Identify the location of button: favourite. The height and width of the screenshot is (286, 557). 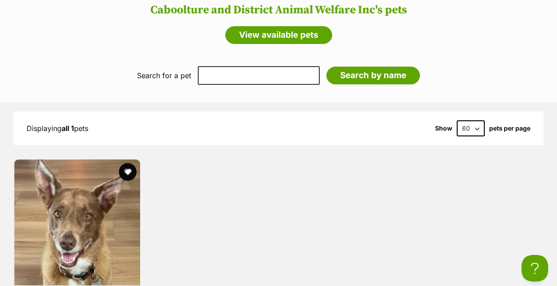
(128, 172).